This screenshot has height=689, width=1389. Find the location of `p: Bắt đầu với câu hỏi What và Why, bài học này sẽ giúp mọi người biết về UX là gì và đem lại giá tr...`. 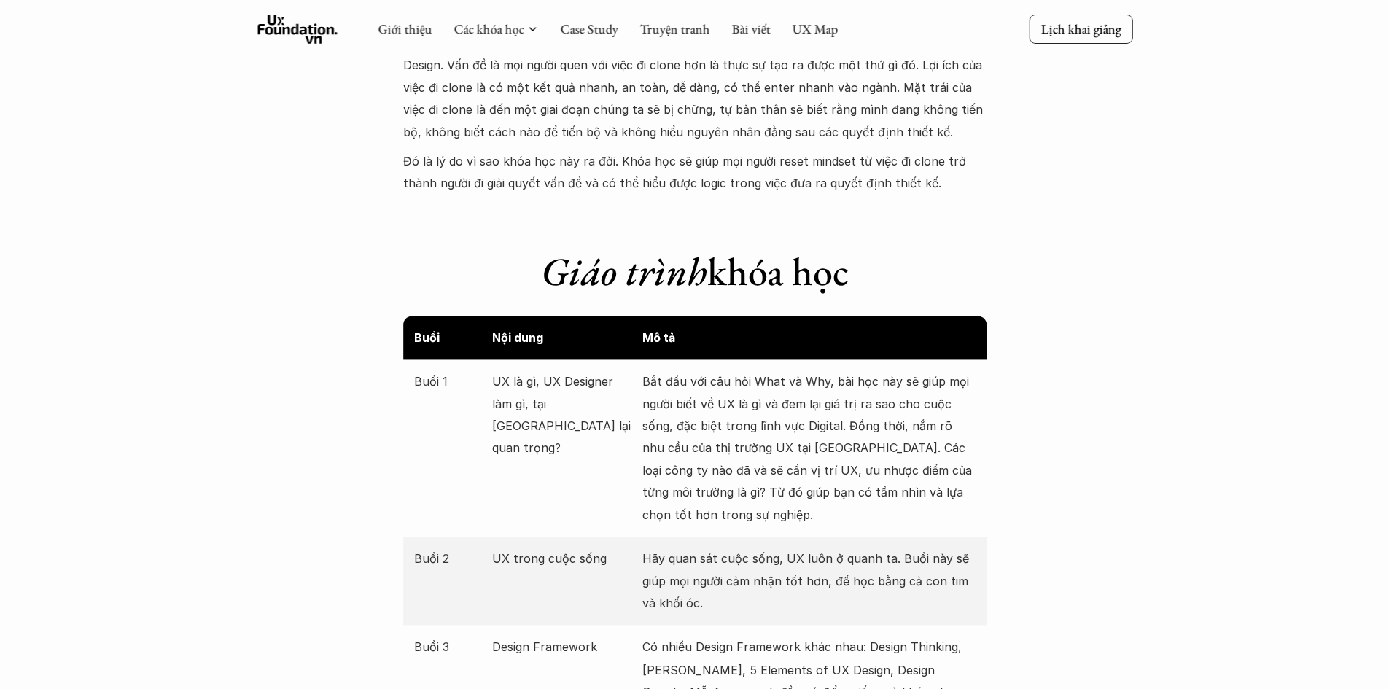

p: Bắt đầu với câu hỏi What và Why, bài học này sẽ giúp mọi người biết về UX là gì và đem lại giá tr... is located at coordinates (809, 448).